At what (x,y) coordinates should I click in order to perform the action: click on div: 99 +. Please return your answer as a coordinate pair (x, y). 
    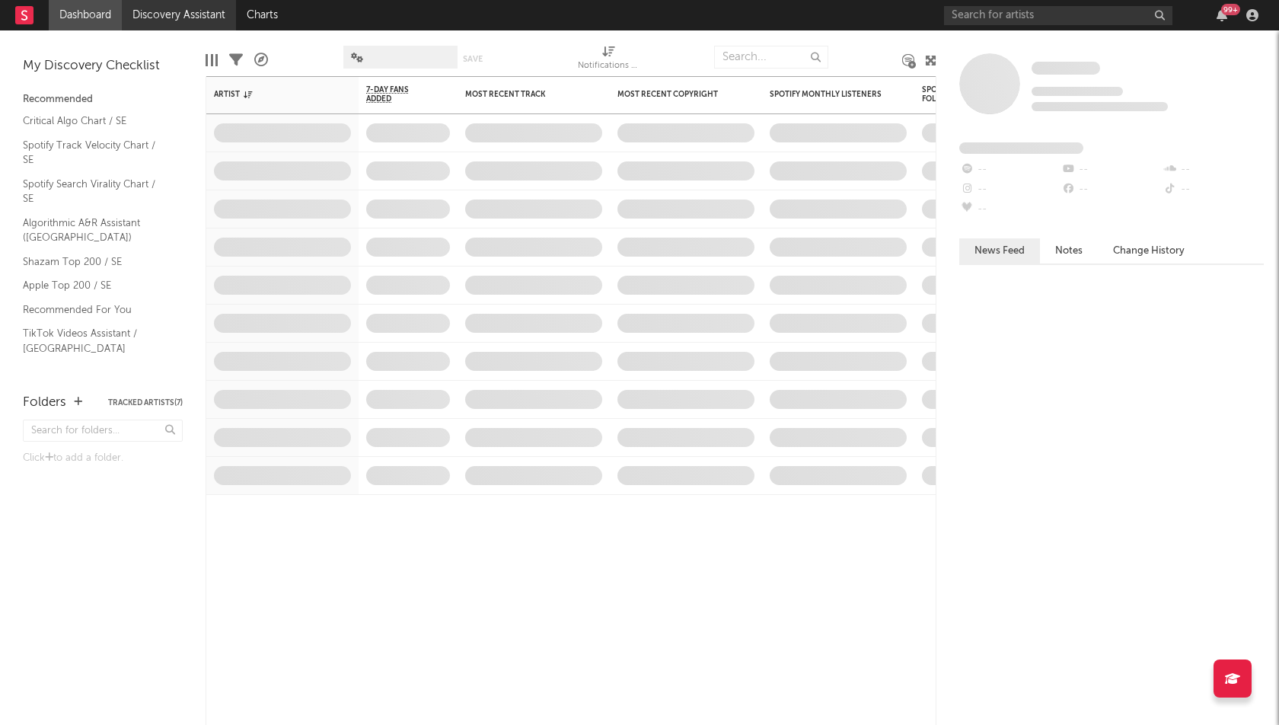
    Looking at the image, I should click on (1231, 9).